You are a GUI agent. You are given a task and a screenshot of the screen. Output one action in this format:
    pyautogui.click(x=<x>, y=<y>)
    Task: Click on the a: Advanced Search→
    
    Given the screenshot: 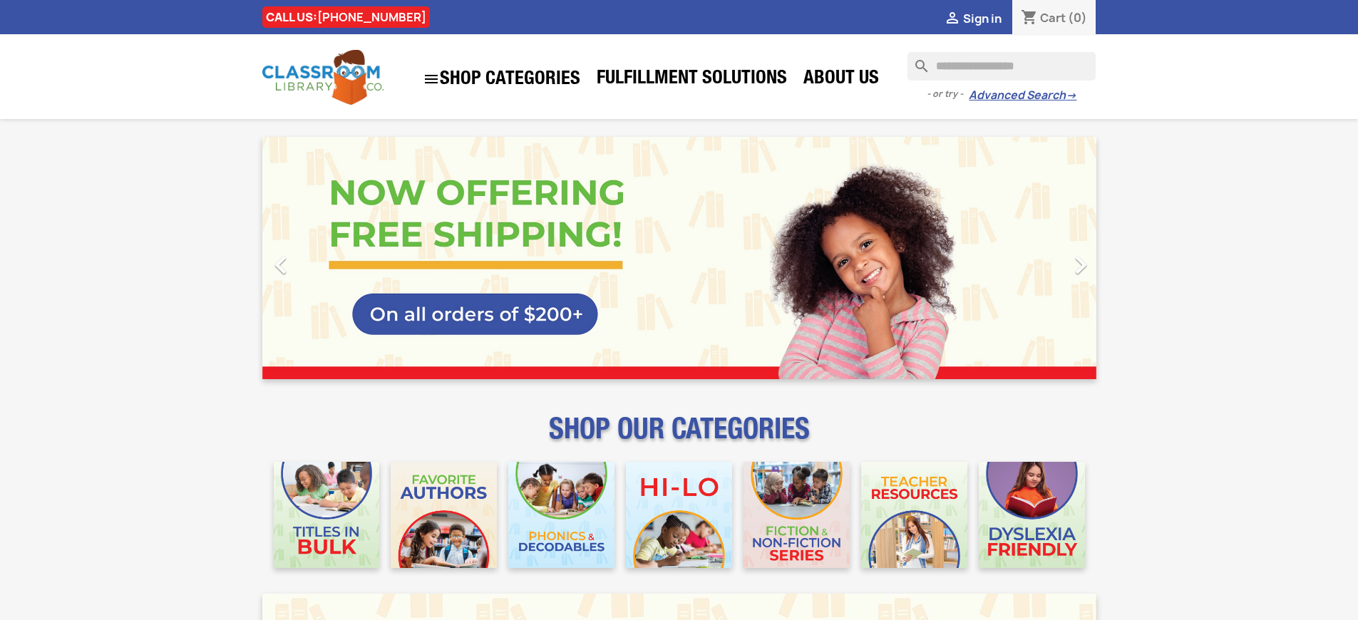 What is the action you would take?
    pyautogui.click(x=1022, y=96)
    